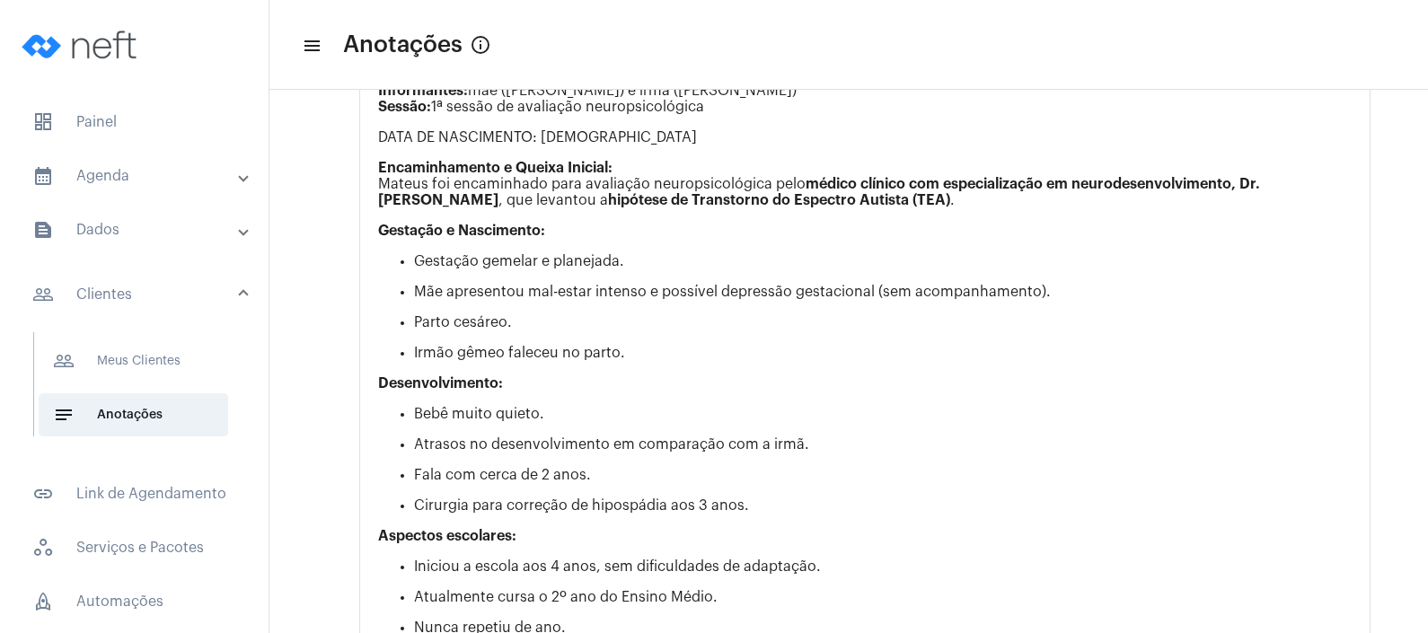 The height and width of the screenshot is (633, 1428). What do you see at coordinates (883, 322) in the screenshot?
I see `p: Parto cesáreo.` at bounding box center [883, 322].